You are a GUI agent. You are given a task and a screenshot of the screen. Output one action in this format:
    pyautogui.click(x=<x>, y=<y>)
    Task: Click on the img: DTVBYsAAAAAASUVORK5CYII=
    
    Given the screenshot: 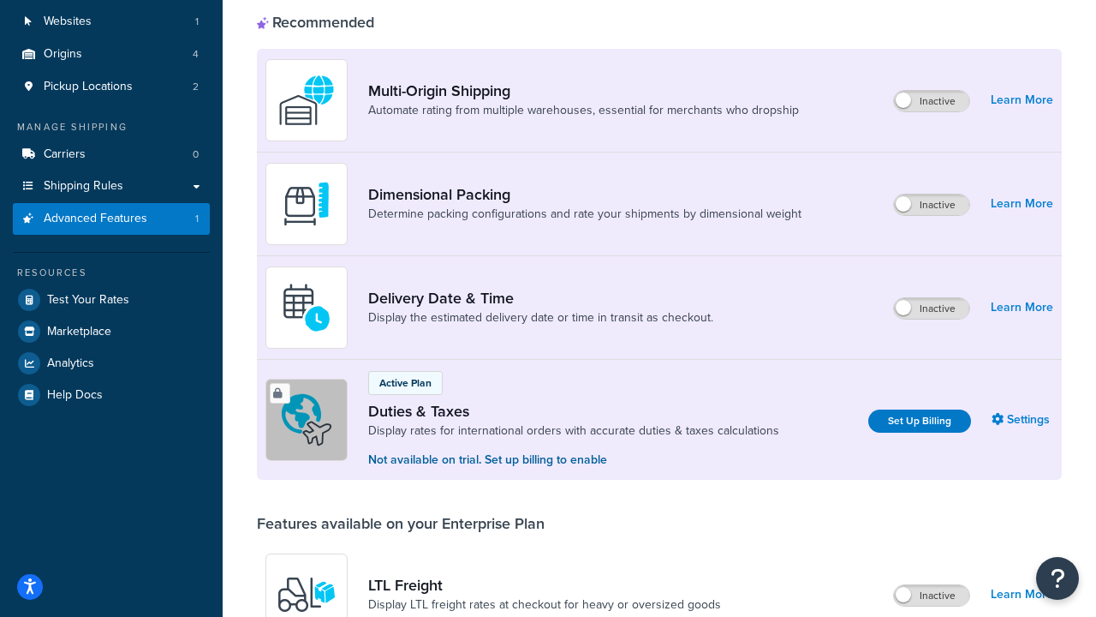 What is the action you would take?
    pyautogui.click(x=307, y=204)
    